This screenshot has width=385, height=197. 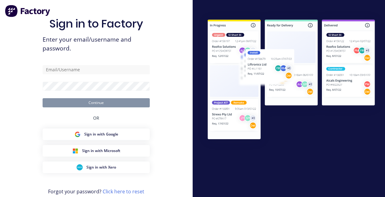 What do you see at coordinates (96, 103) in the screenshot?
I see `button: Continue` at bounding box center [96, 103].